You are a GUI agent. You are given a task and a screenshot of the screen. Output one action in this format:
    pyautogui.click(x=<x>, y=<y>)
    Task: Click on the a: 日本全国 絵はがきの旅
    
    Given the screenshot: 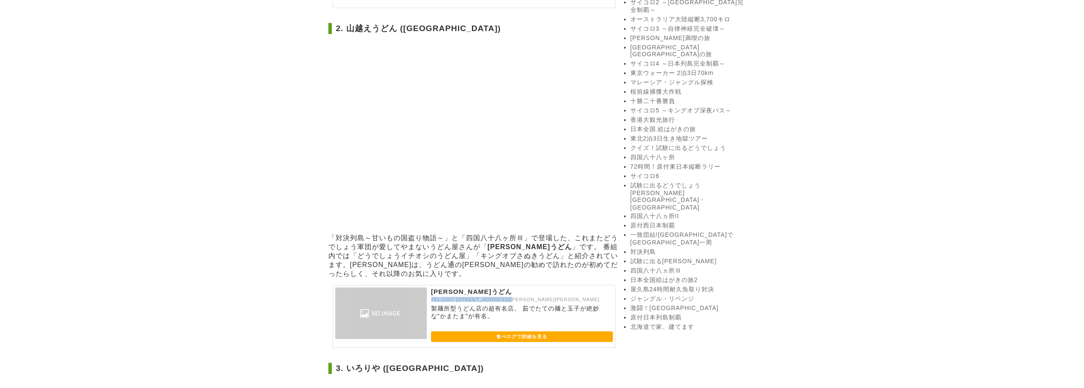 What is the action you would take?
    pyautogui.click(x=690, y=129)
    